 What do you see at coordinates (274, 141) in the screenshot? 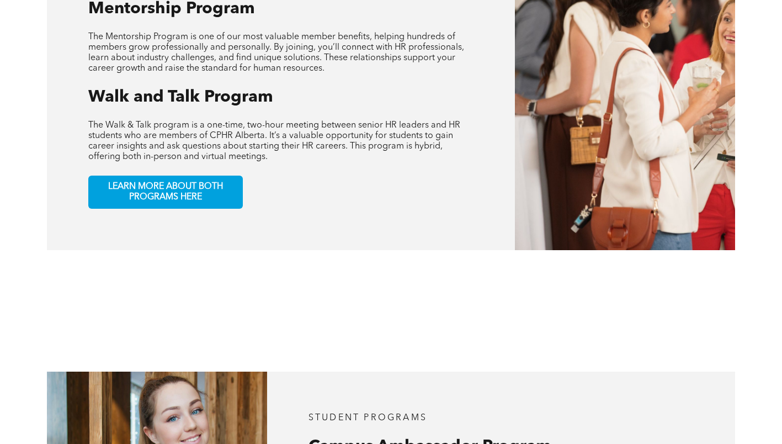
I see `span: The Walk & Talk program is a one-time, two-hour meeting between senior HR leaders and HR students...` at bounding box center [274, 141].